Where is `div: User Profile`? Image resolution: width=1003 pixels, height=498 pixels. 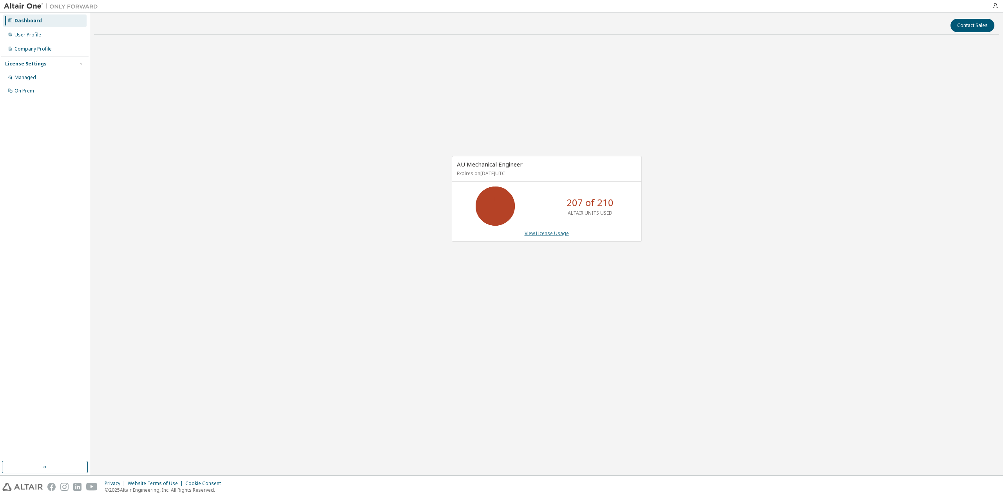 div: User Profile is located at coordinates (28, 35).